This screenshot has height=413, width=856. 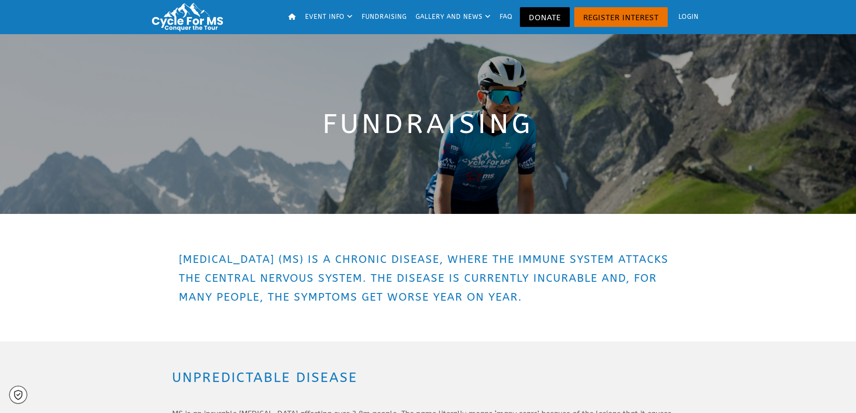 What do you see at coordinates (686, 17) in the screenshot?
I see `a: Login` at bounding box center [686, 17].